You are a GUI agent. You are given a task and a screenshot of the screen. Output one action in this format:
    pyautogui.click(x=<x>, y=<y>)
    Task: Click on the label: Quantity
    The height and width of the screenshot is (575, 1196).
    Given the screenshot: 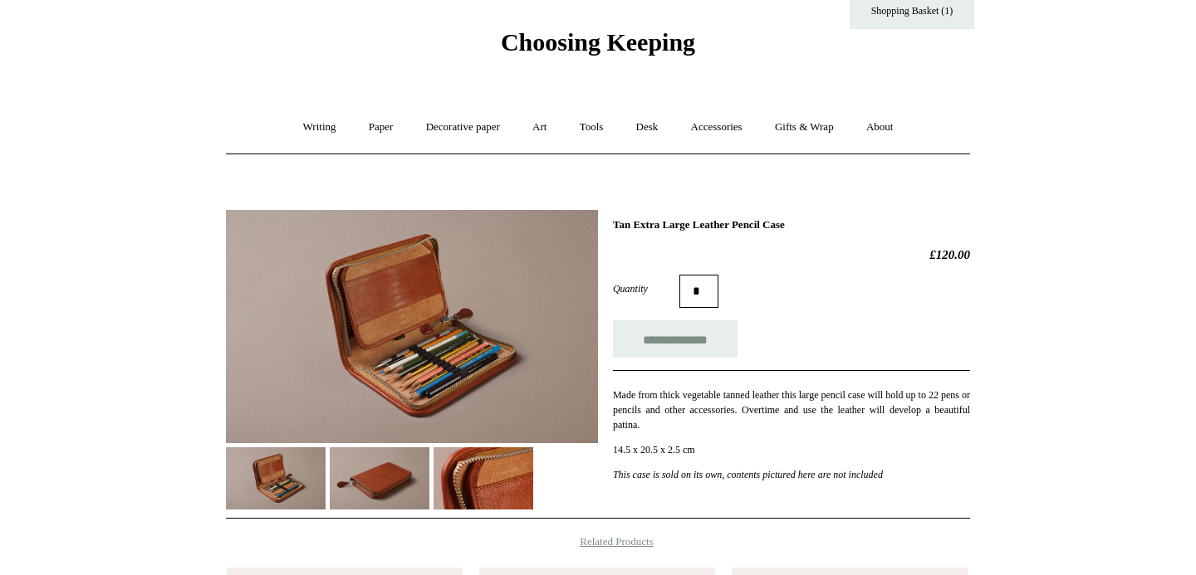 What is the action you would take?
    pyautogui.click(x=646, y=289)
    